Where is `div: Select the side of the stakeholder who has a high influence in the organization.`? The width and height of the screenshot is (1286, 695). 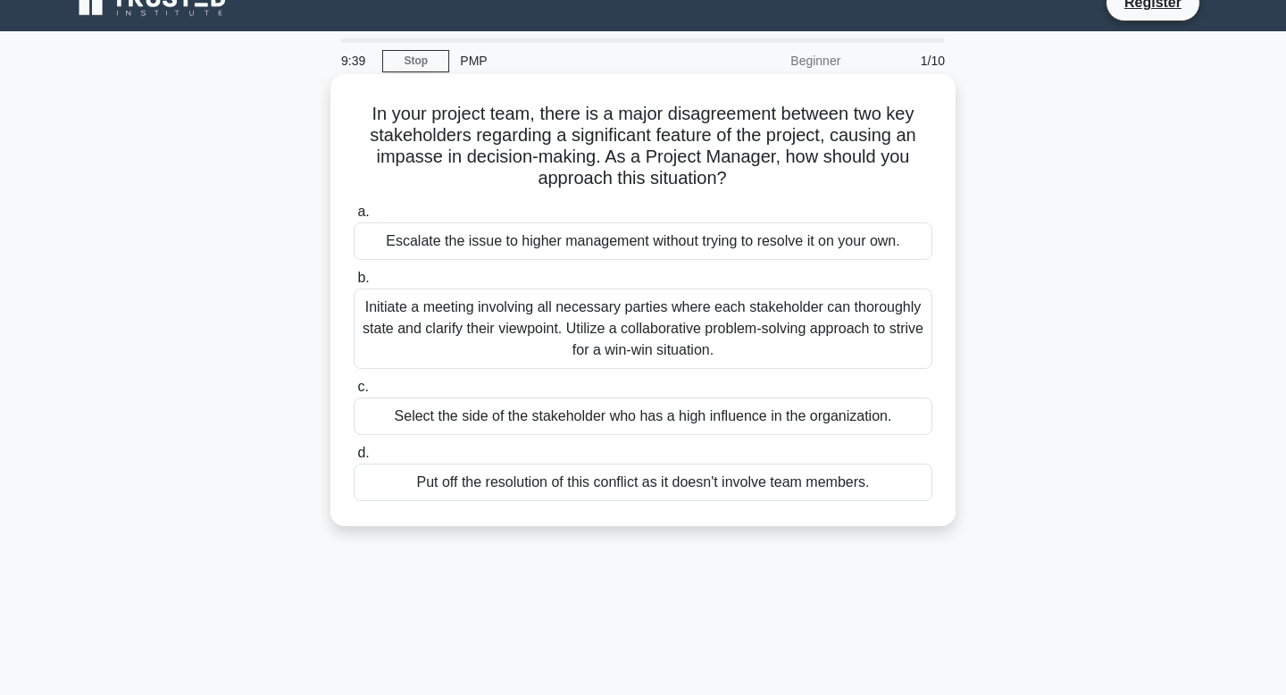 div: Select the side of the stakeholder who has a high influence in the organization. is located at coordinates (643, 416).